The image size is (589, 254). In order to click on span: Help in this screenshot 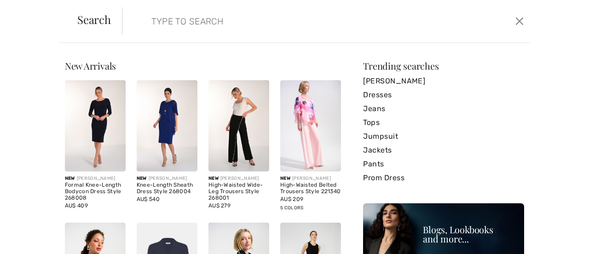, I will do `click(30, 11)`.